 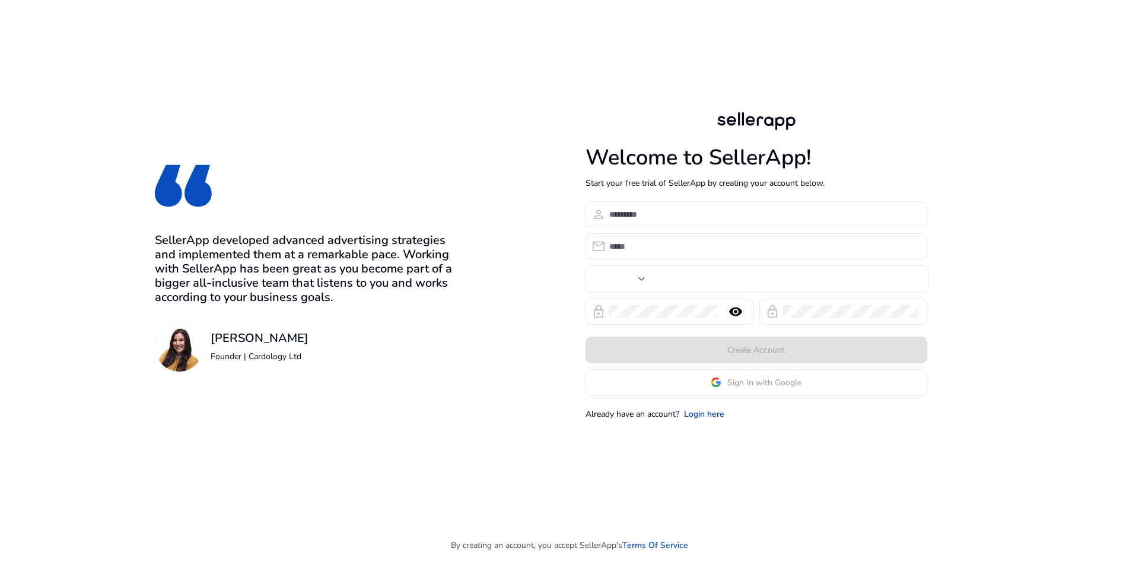 What do you see at coordinates (655, 544) in the screenshot?
I see `a: Terms Of Service` at bounding box center [655, 544].